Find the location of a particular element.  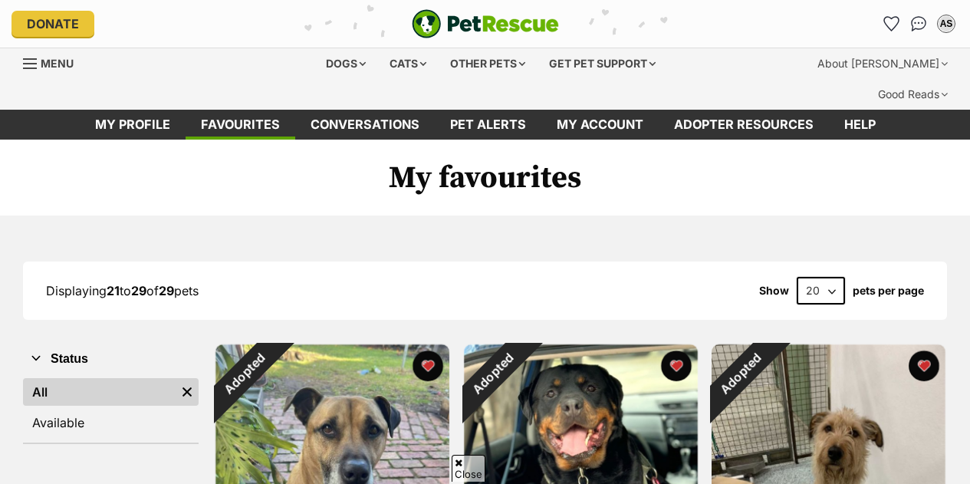

a: All is located at coordinates (99, 392).